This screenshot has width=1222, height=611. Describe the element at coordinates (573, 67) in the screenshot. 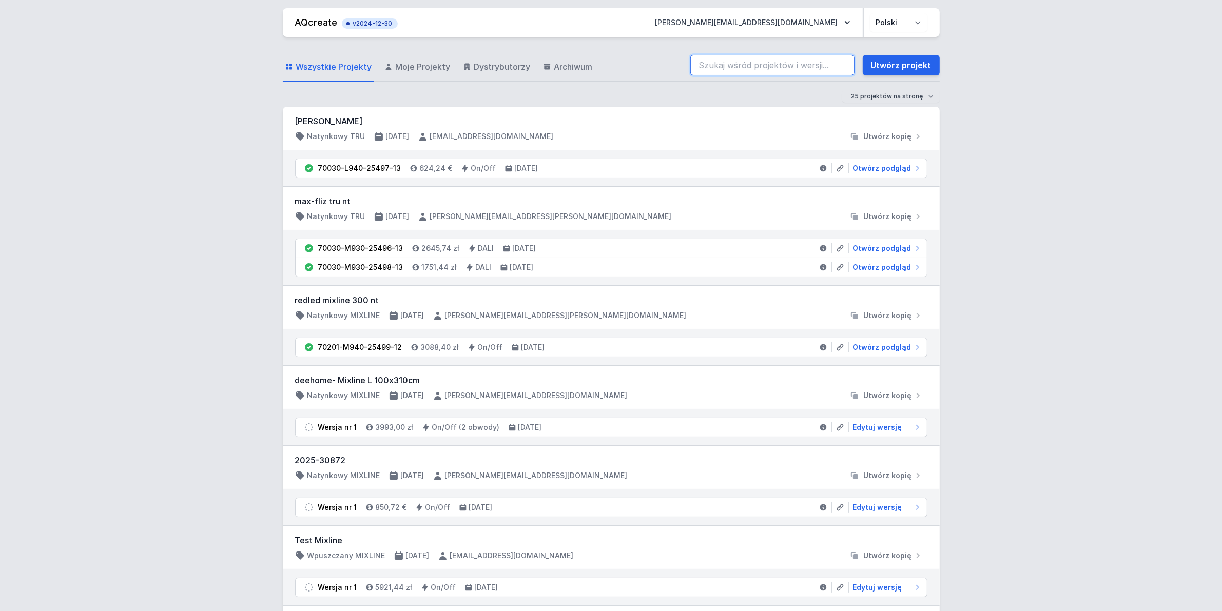

I see `span: Archiwum` at that location.